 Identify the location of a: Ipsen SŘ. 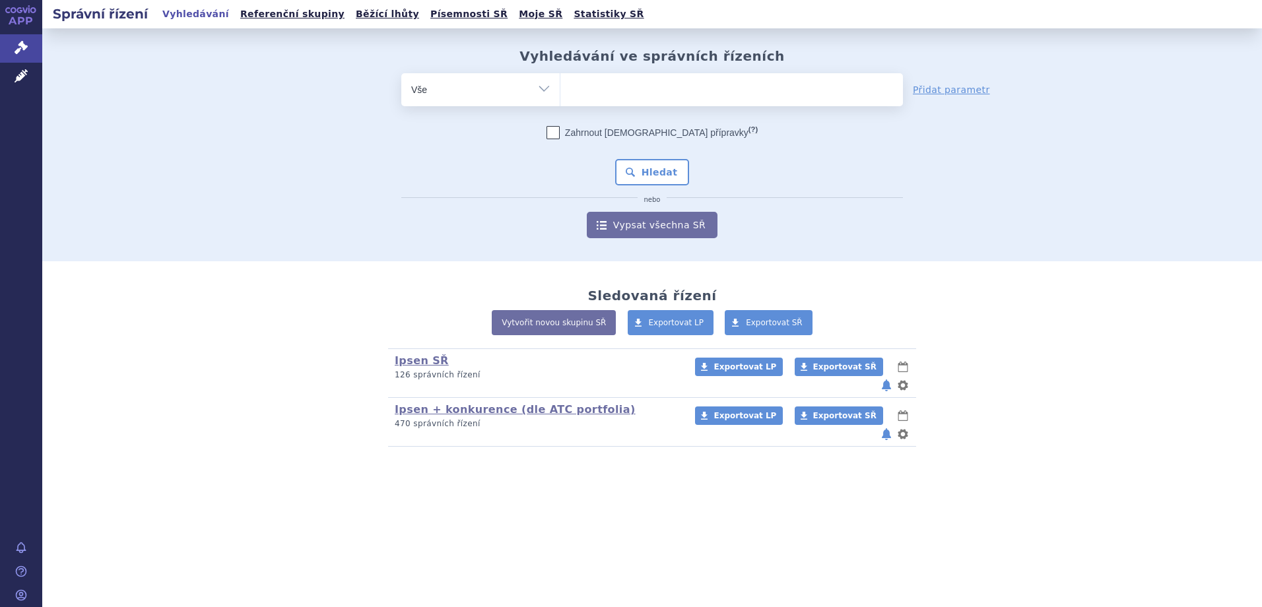
(422, 360).